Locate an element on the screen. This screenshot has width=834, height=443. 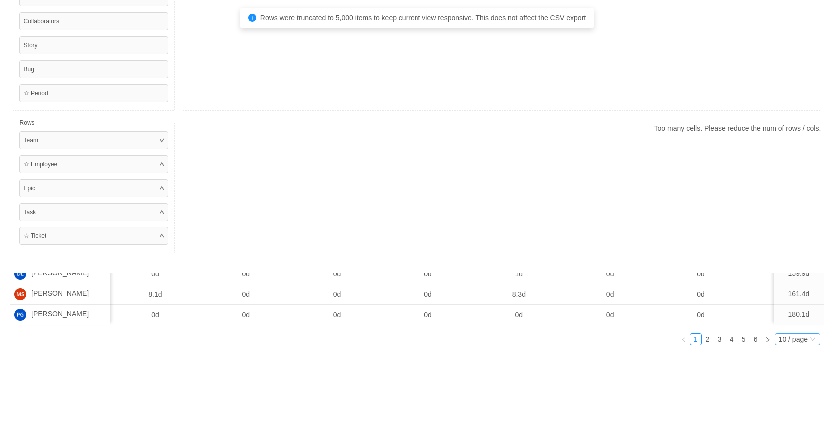
div: Story is located at coordinates (94, 45).